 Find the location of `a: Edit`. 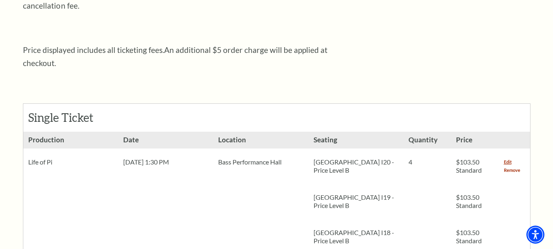

a: Edit is located at coordinates (508, 162).